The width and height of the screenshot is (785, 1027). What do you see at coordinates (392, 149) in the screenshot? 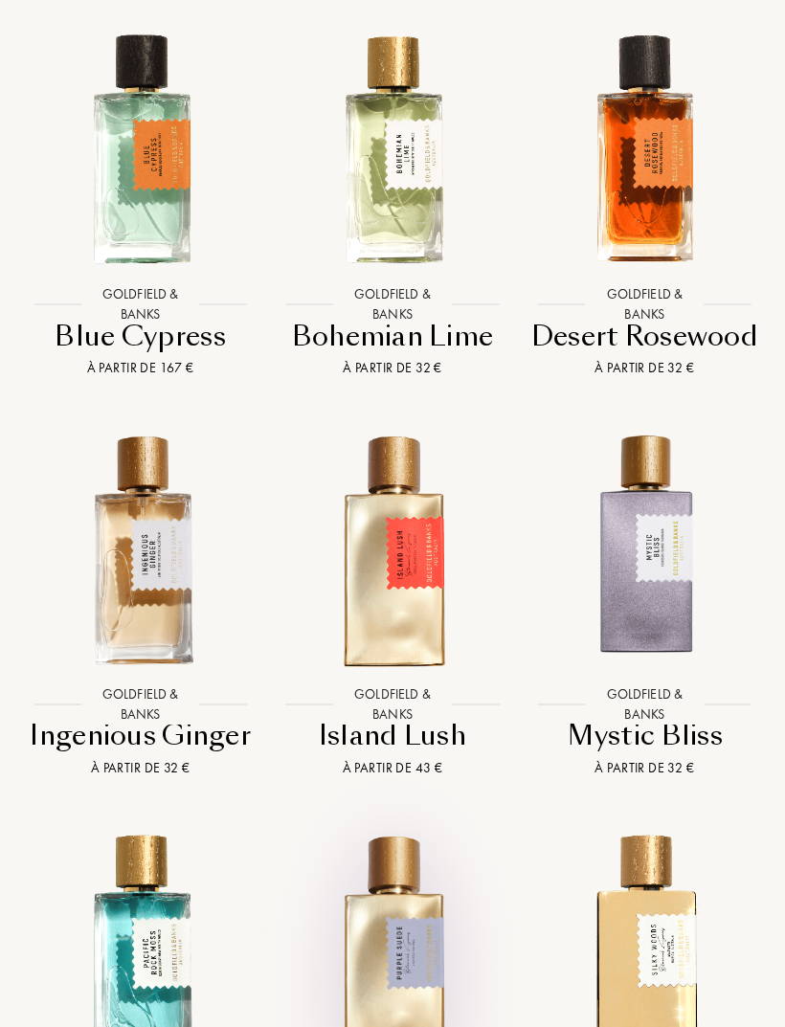
I see `img: Bohemian Lime Goldfield Banks` at bounding box center [392, 149].